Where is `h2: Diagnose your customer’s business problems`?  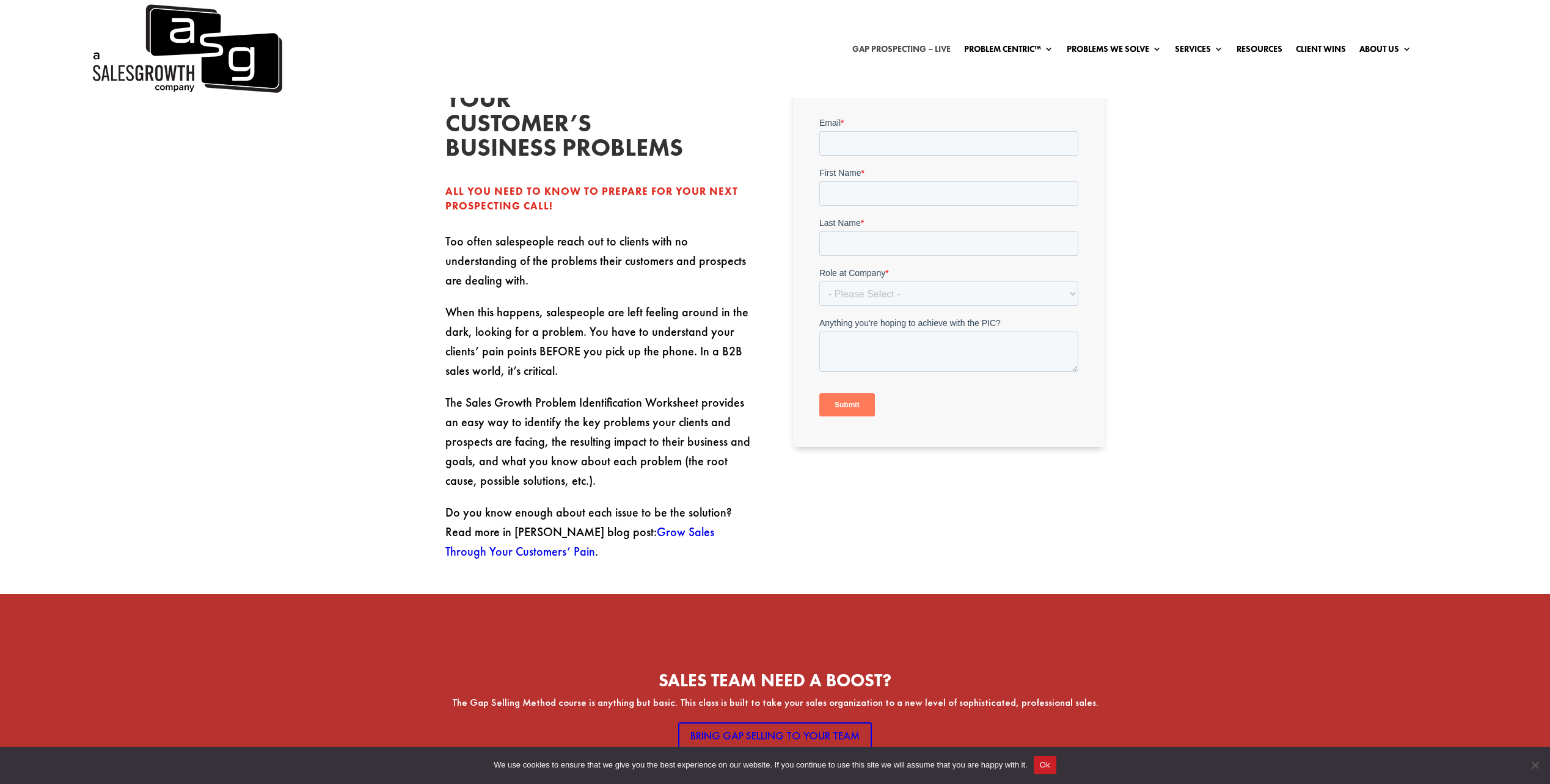
h2: Diagnose your customer’s business problems is located at coordinates (538, 114).